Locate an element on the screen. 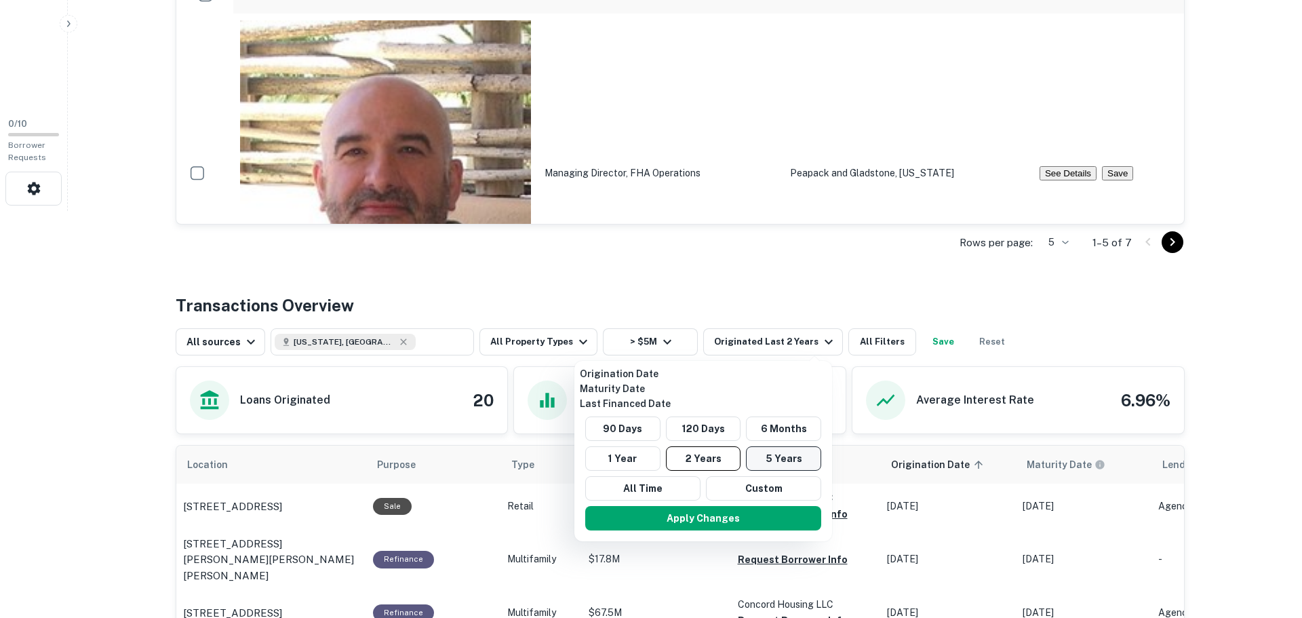 This screenshot has width=1302, height=618. div: Chat Widget is located at coordinates (1268, 542).